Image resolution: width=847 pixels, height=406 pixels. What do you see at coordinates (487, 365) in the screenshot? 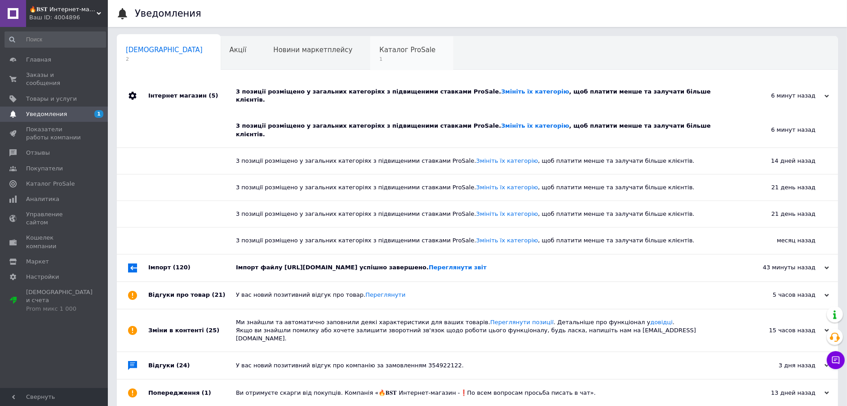
I see `div: У вас новий позитивний відгук про компанію за замовленням 354922122.` at bounding box center [487, 365].